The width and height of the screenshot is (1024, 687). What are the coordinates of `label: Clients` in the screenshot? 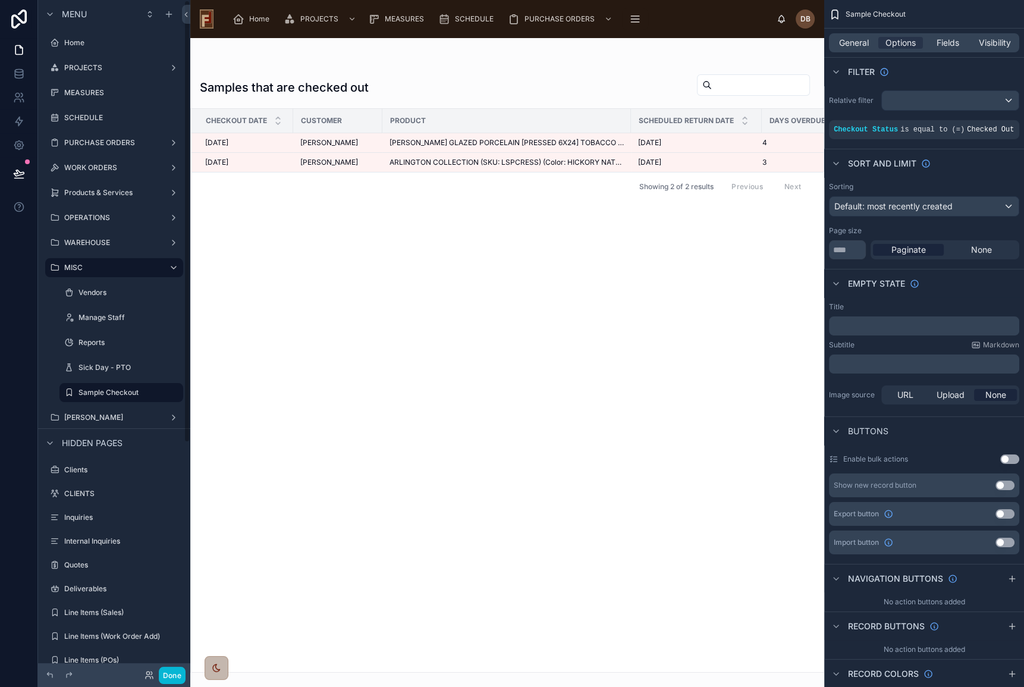 It's located at (123, 470).